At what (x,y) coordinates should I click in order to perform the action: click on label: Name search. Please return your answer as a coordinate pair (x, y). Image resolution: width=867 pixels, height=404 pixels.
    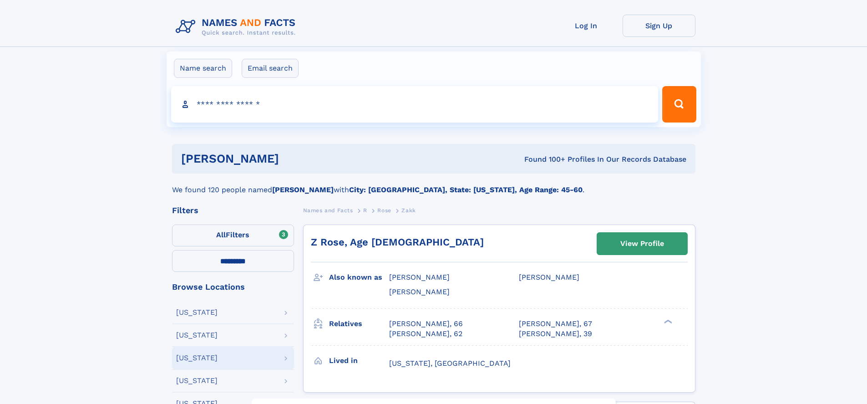
    Looking at the image, I should click on (203, 68).